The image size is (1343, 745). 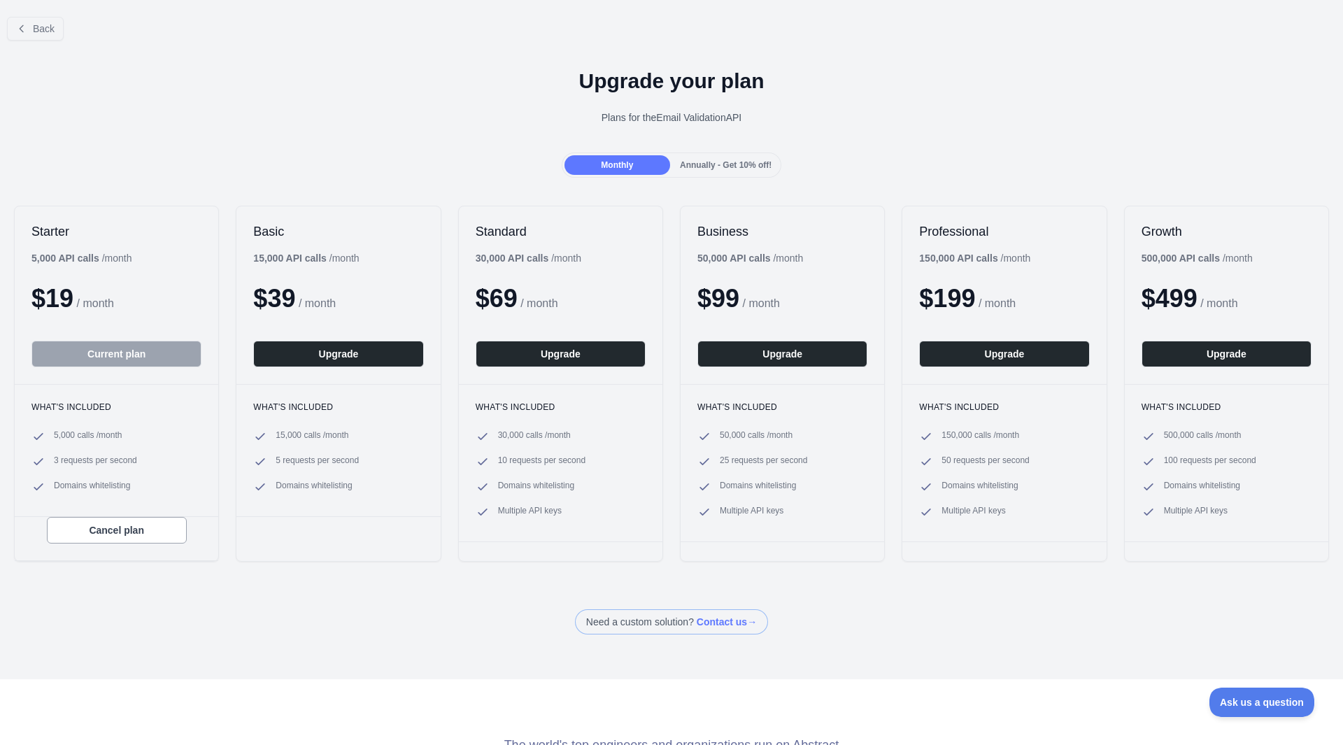 What do you see at coordinates (1004, 232) in the screenshot?
I see `h2: Professional` at bounding box center [1004, 232].